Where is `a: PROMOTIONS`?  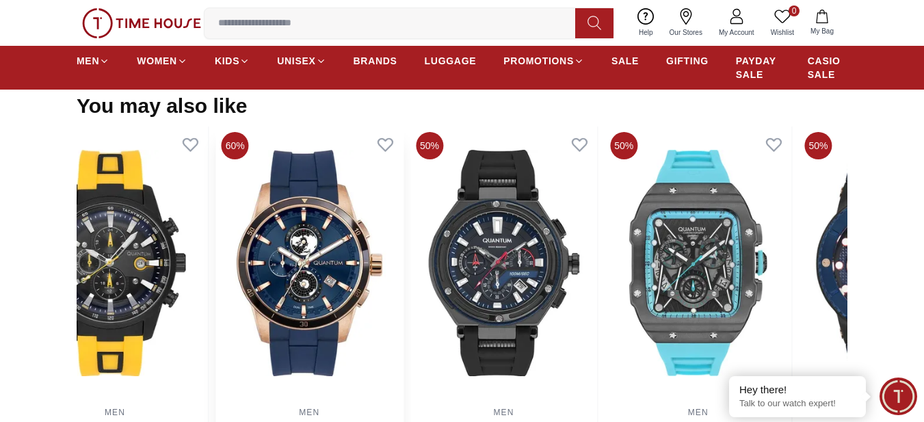
a: PROMOTIONS is located at coordinates (544, 61).